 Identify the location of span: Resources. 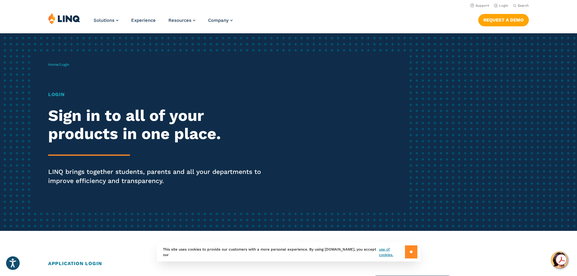
(180, 20).